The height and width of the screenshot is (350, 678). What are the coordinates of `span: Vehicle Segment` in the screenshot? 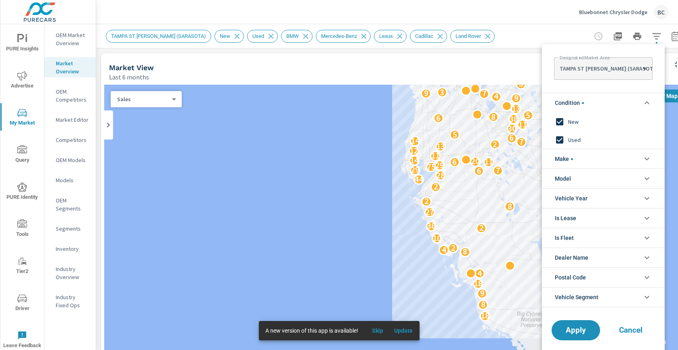 It's located at (576, 297).